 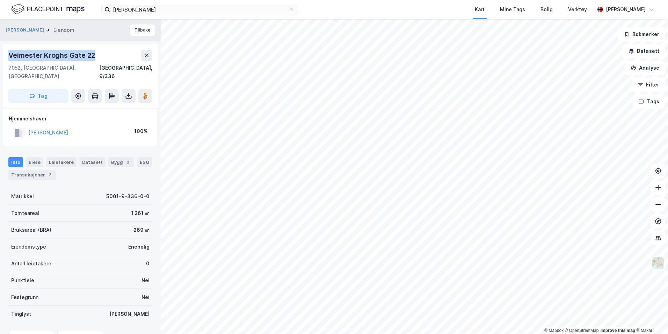 What do you see at coordinates (32, 174) in the screenshot?
I see `div: Transaksjoner` at bounding box center [32, 174].